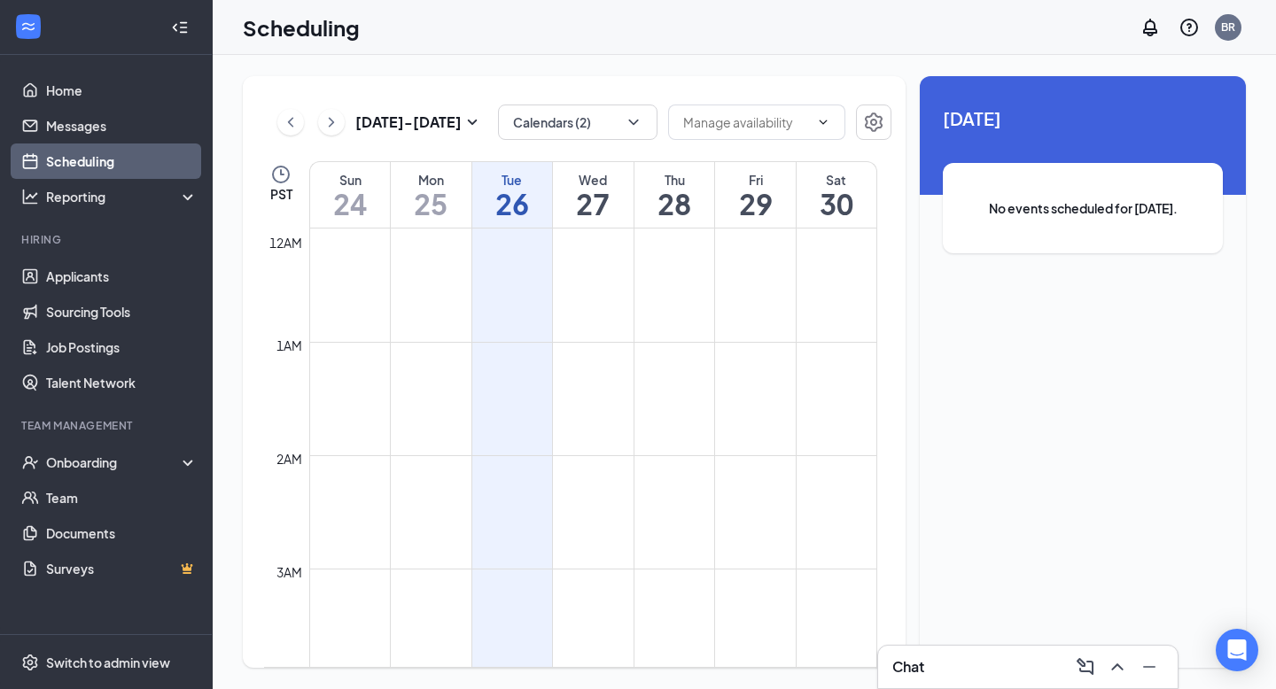 Image resolution: width=1276 pixels, height=689 pixels. Describe the element at coordinates (350, 204) in the screenshot. I see `h1: 24` at that location.